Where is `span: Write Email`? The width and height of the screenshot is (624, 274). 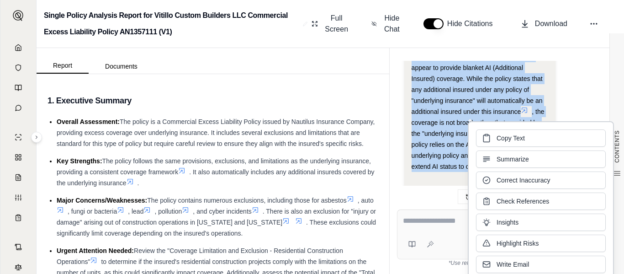
span: Write Email is located at coordinates (513, 264).